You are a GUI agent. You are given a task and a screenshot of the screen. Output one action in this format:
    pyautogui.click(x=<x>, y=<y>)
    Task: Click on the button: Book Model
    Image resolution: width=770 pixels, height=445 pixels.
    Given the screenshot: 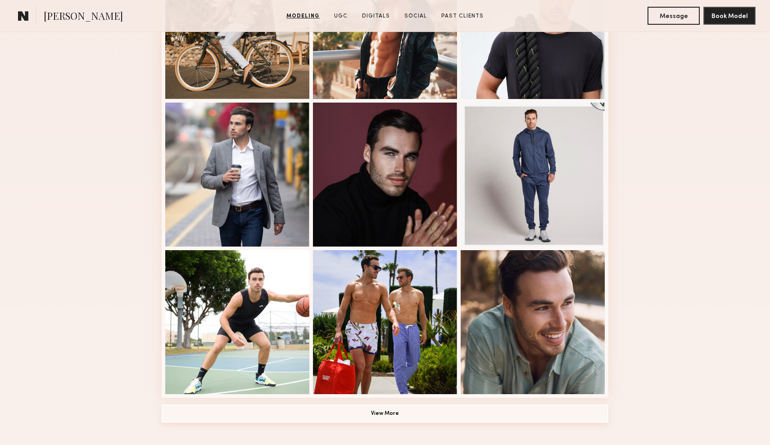 What is the action you would take?
    pyautogui.click(x=730, y=16)
    